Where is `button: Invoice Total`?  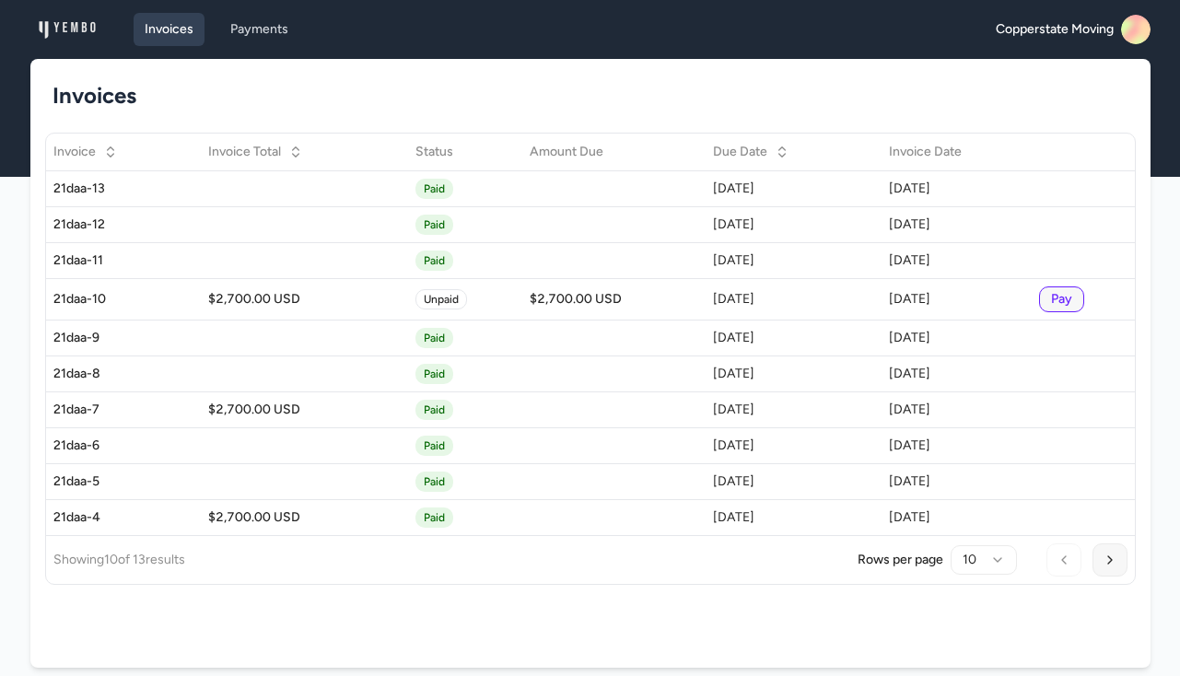
button: Invoice Total is located at coordinates (255, 152).